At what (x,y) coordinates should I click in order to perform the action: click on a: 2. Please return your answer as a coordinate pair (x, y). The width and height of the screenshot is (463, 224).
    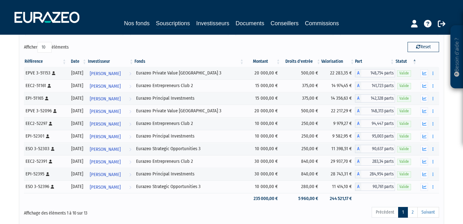
    Looking at the image, I should click on (413, 212).